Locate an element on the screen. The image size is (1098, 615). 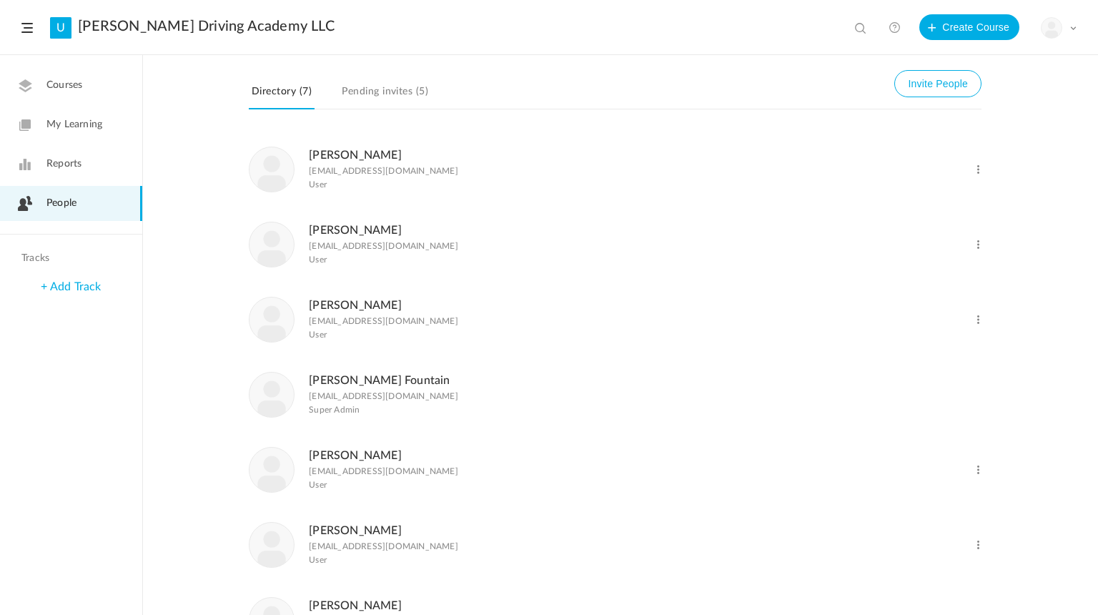
h4: Tracks is located at coordinates (69, 258).